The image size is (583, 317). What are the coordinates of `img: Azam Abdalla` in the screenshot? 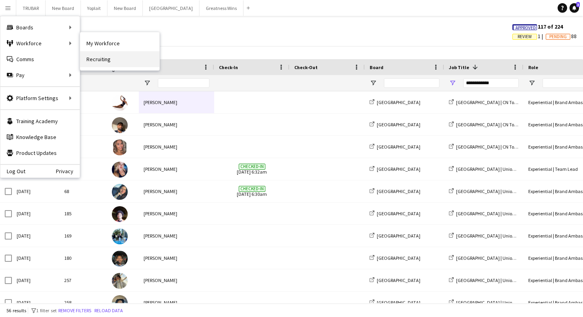 It's located at (120, 303).